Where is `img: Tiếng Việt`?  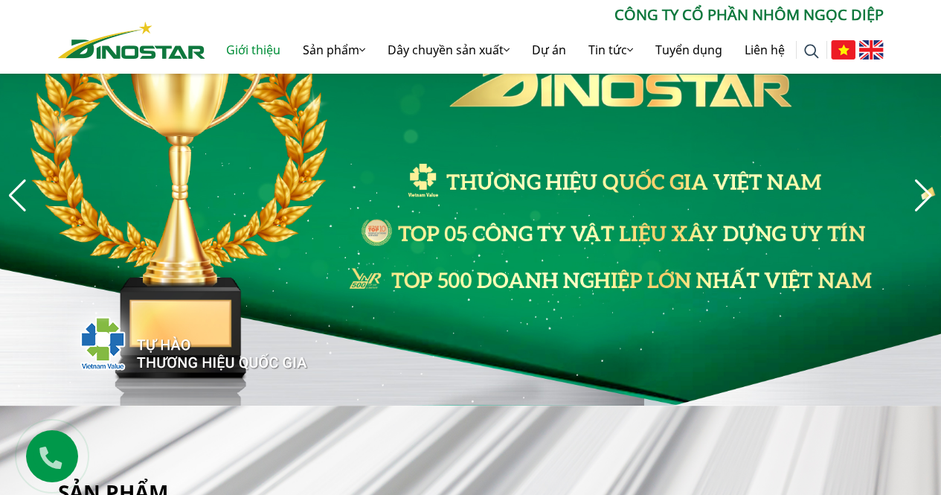 img: Tiếng Việt is located at coordinates (843, 50).